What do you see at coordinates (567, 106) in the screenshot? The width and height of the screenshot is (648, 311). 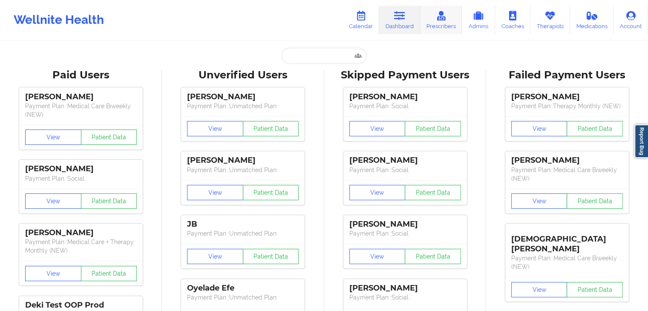 I see `p: Payment Plan : Therapy Monthly (NEW)` at bounding box center [567, 106].